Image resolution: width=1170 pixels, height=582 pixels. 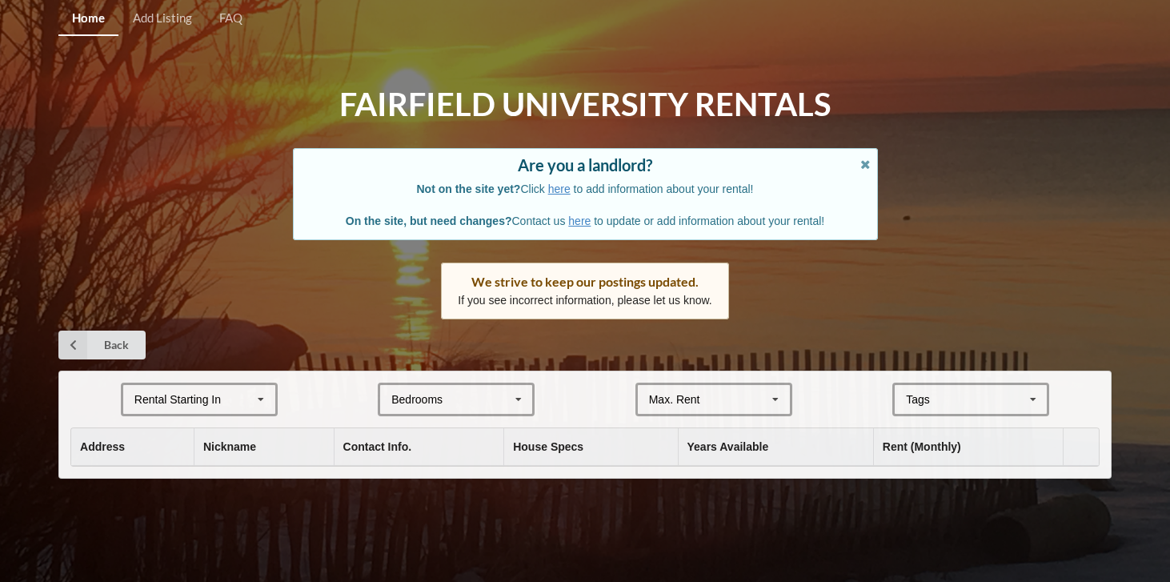 What do you see at coordinates (417, 399) in the screenshot?
I see `div: Bedrooms` at bounding box center [417, 399].